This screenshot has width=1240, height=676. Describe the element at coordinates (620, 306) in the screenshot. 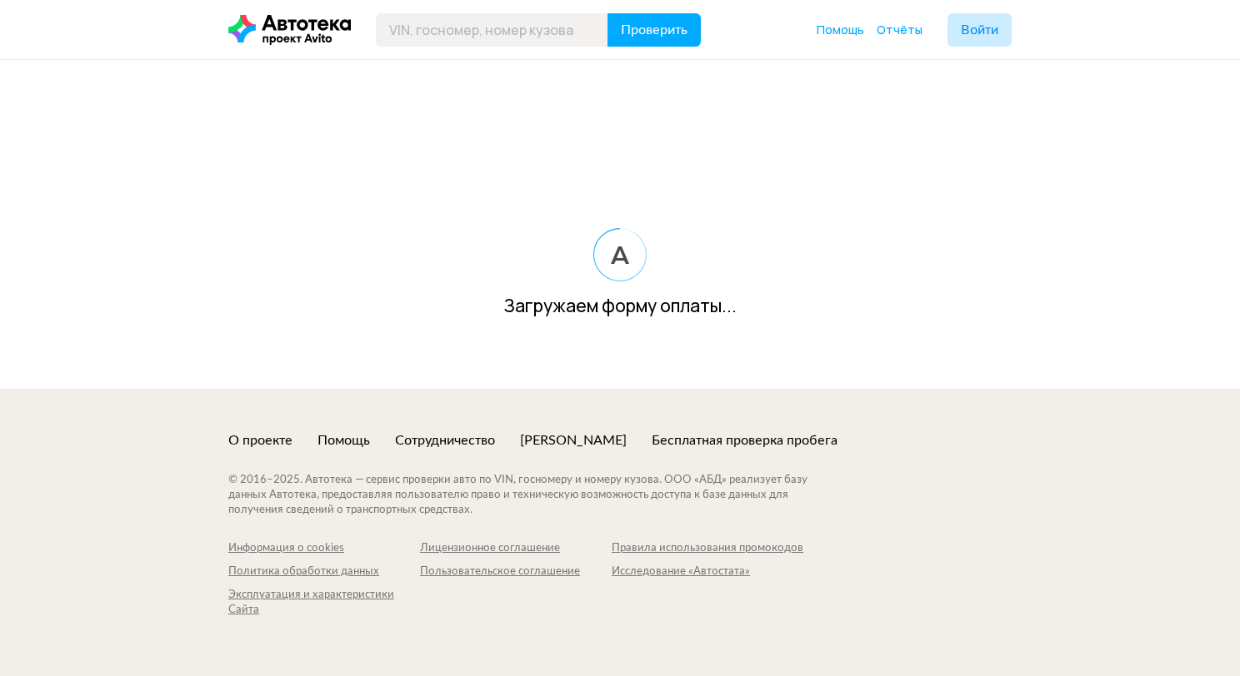

I see `div: Загружаем форму оплаты...` at that location.